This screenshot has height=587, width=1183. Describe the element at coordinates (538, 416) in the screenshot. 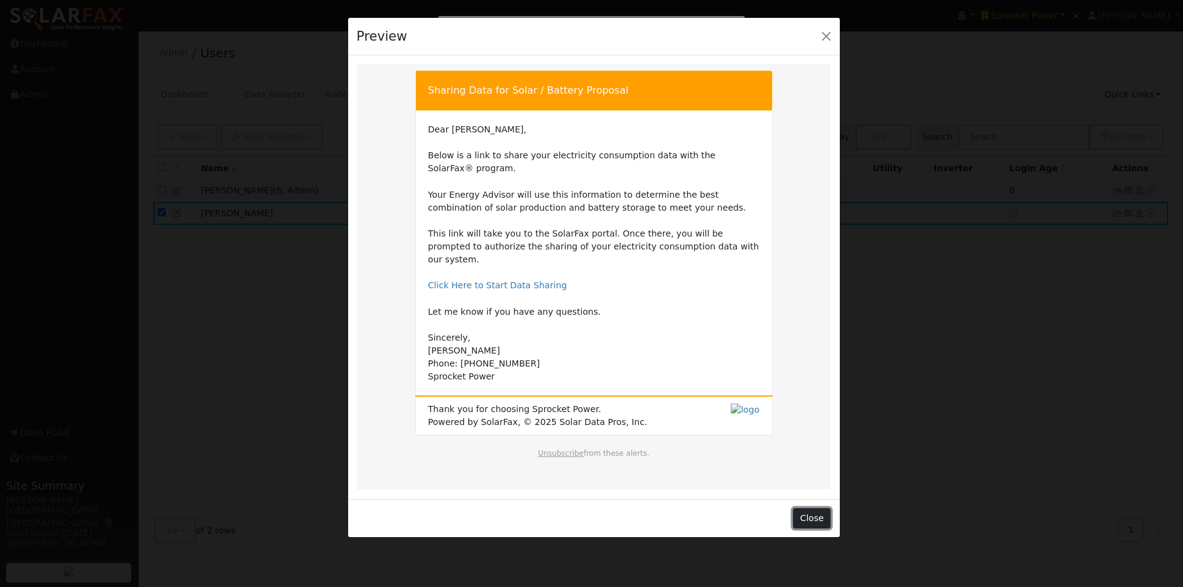

I see `span: Thank you for choosing Sprocket Power. Powered by SolarFax, © 2025 Solar Data Pros, Inc.` at that location.